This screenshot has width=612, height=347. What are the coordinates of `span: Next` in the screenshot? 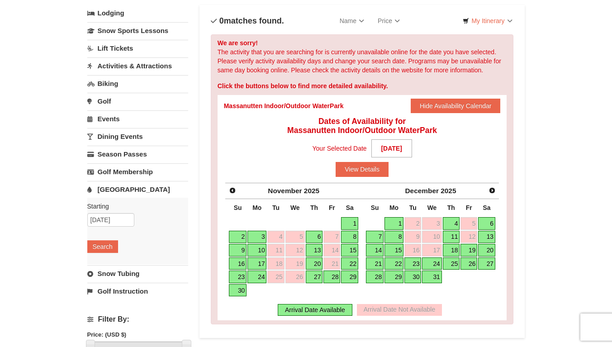 It's located at (492, 190).